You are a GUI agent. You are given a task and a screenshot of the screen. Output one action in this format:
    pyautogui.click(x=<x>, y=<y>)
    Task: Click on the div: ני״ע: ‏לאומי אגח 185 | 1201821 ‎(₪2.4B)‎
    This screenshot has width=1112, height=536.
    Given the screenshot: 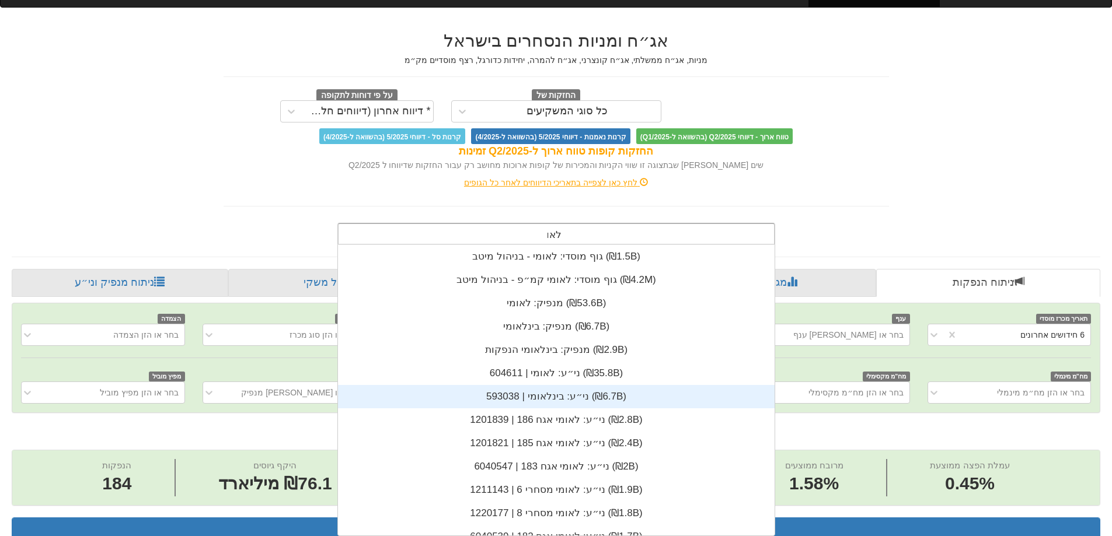 What is the action you would take?
    pyautogui.click(x=556, y=444)
    